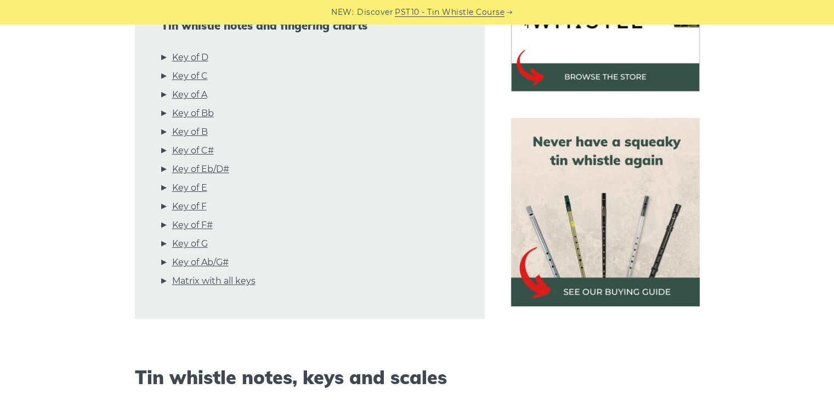 Image resolution: width=834 pixels, height=400 pixels. What do you see at coordinates (450, 12) in the screenshot?
I see `a: PST10 - Tin Whistle Course` at bounding box center [450, 12].